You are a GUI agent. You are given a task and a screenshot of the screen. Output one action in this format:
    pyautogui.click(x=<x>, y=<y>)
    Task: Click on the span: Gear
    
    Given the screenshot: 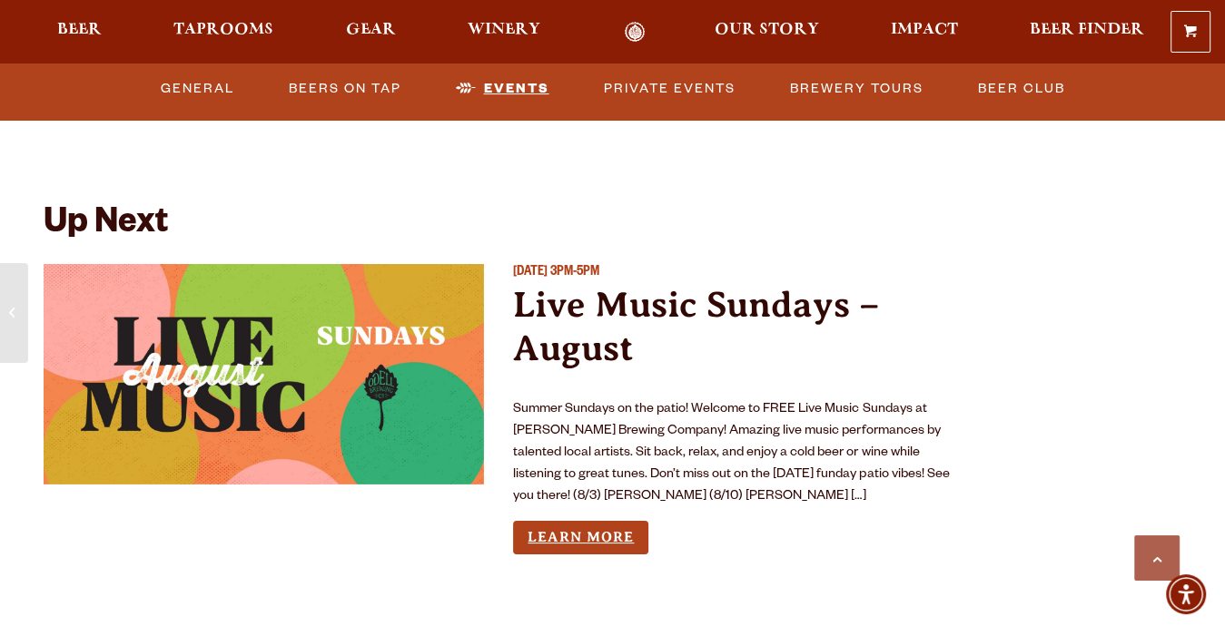 What is the action you would take?
    pyautogui.click(x=370, y=30)
    